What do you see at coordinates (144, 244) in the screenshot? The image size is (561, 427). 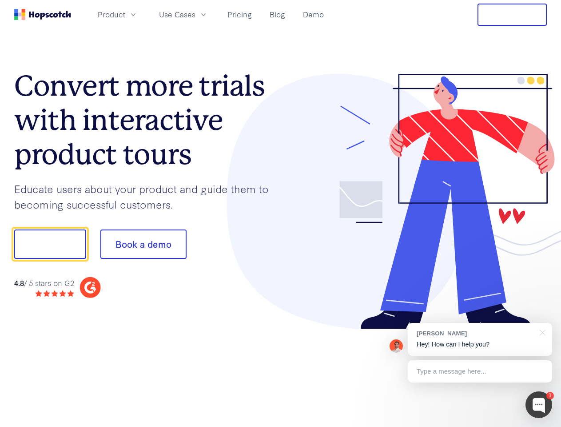 I see `a: Book a demo` at bounding box center [144, 244].